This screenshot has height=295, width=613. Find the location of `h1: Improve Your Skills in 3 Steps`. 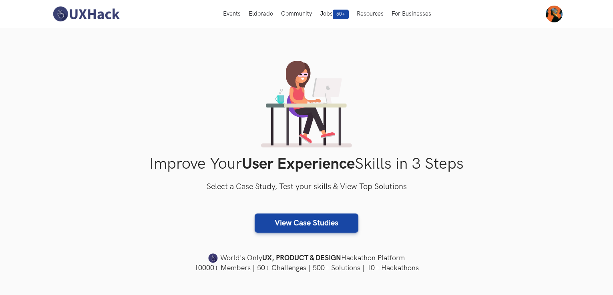

h1: Improve Your Skills in 3 Steps is located at coordinates (307, 164).